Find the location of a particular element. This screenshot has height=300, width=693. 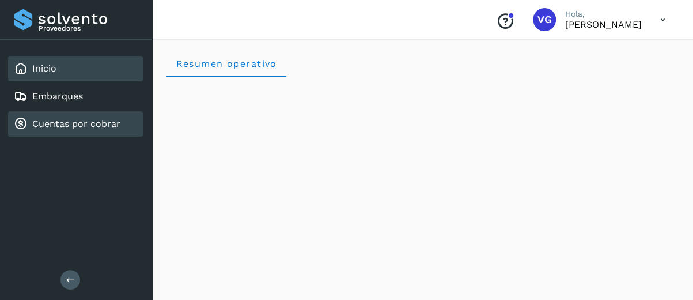

div: Inicio is located at coordinates (75, 69).